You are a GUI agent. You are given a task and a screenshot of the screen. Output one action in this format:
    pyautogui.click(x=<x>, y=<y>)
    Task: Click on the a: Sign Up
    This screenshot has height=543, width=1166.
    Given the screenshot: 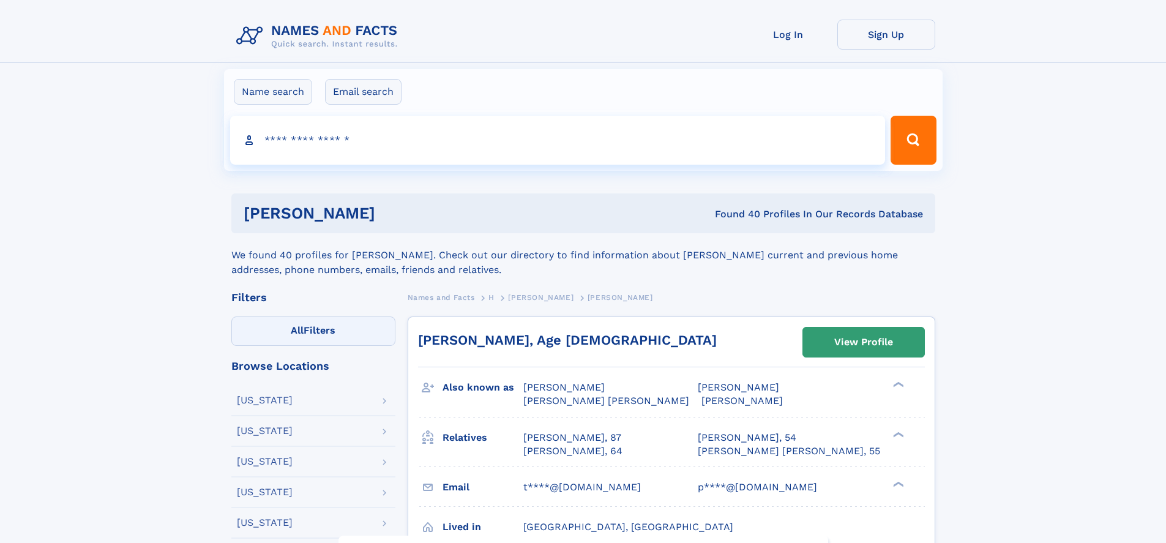 What is the action you would take?
    pyautogui.click(x=886, y=34)
    